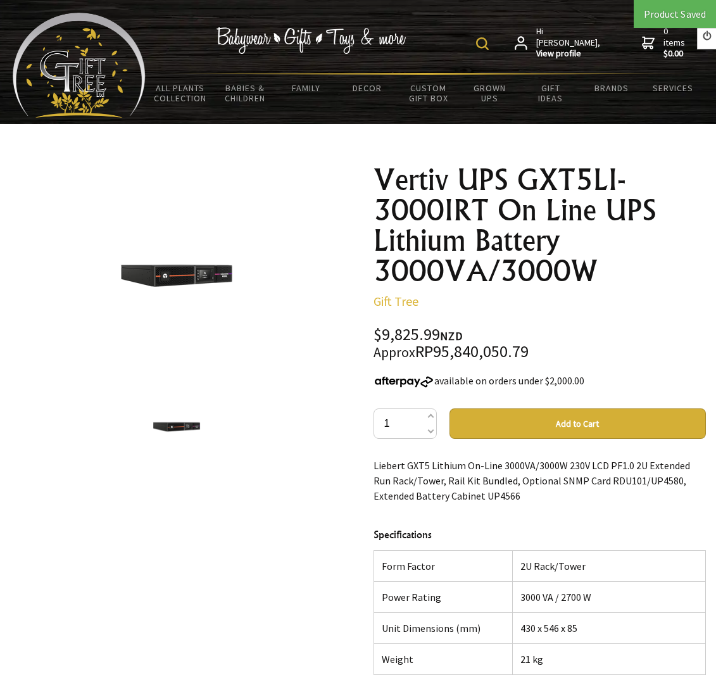 This screenshot has height=675, width=716. What do you see at coordinates (482, 44) in the screenshot?
I see `img: product search` at bounding box center [482, 44].